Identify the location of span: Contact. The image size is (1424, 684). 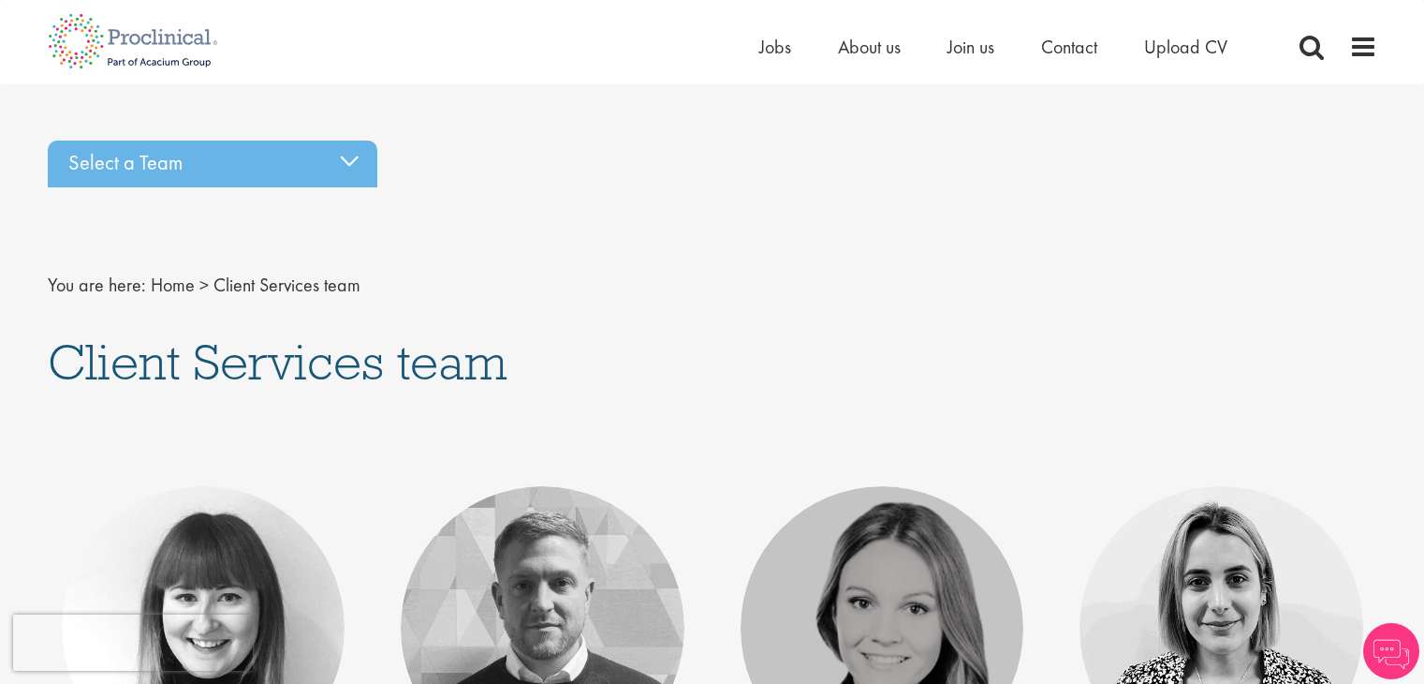
(1069, 47).